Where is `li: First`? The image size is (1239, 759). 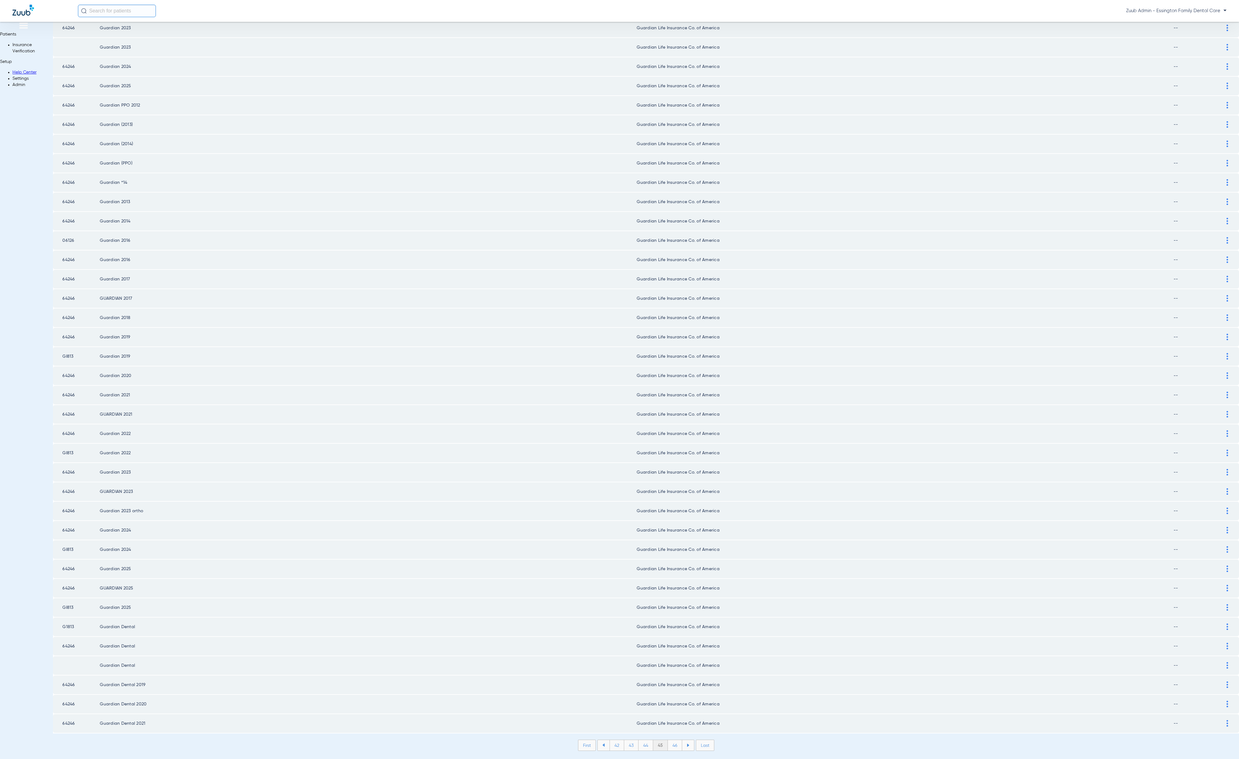
li: First is located at coordinates (587, 746).